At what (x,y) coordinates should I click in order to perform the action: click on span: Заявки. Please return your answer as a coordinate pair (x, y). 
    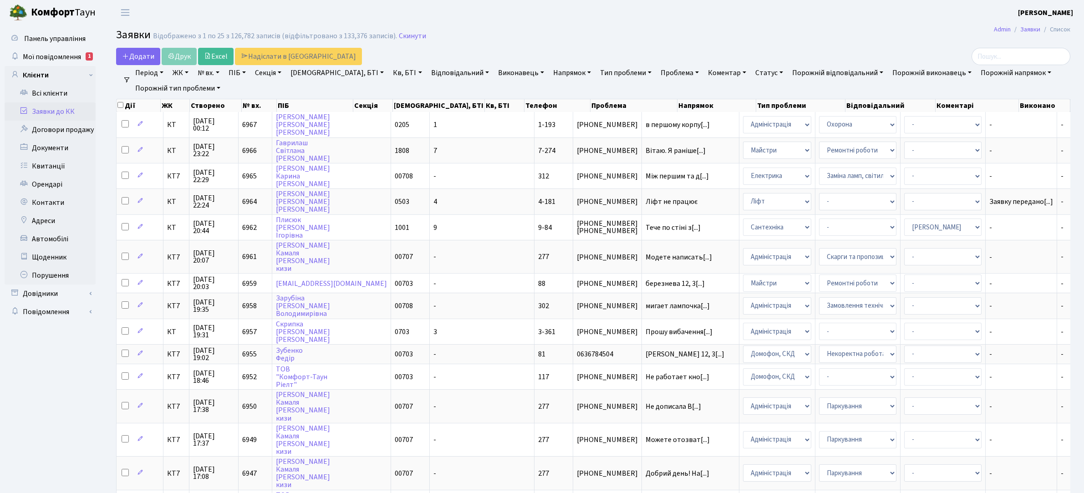
    Looking at the image, I should click on (133, 35).